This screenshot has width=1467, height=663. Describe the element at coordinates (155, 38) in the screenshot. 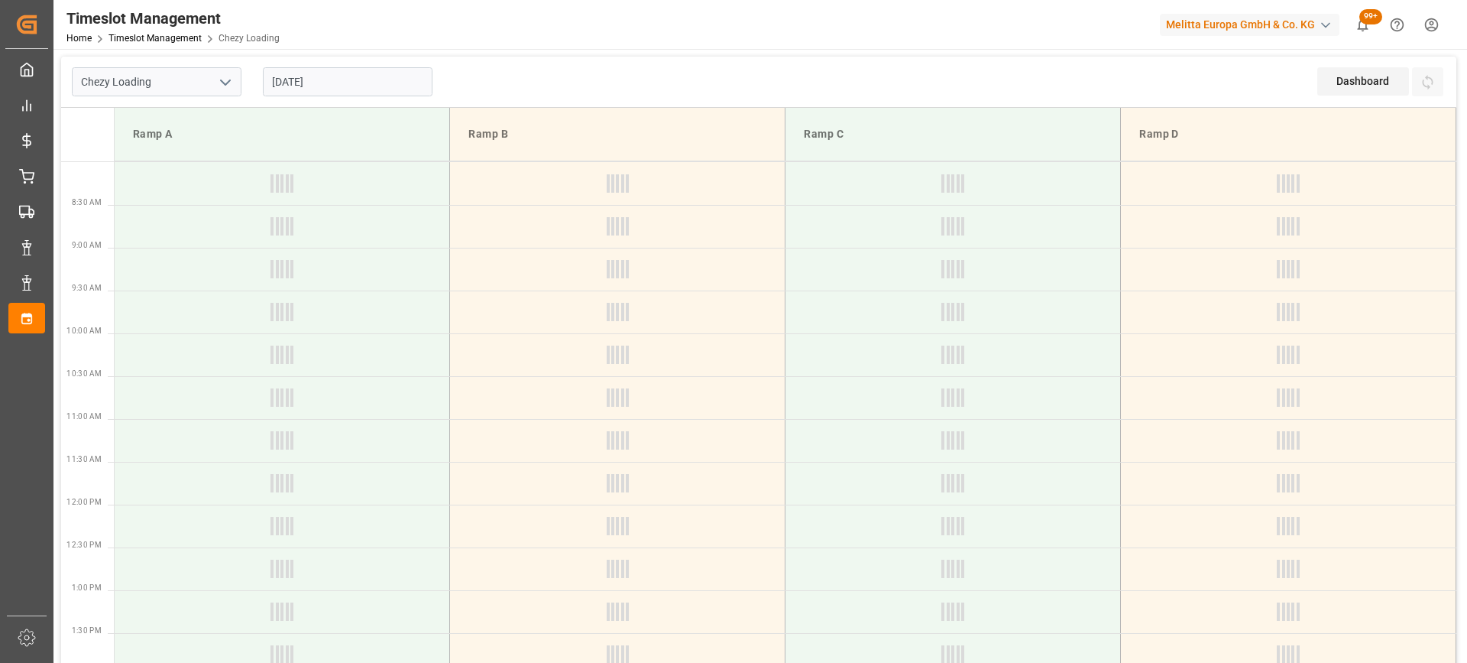

I see `a: Timeslot Management` at that location.